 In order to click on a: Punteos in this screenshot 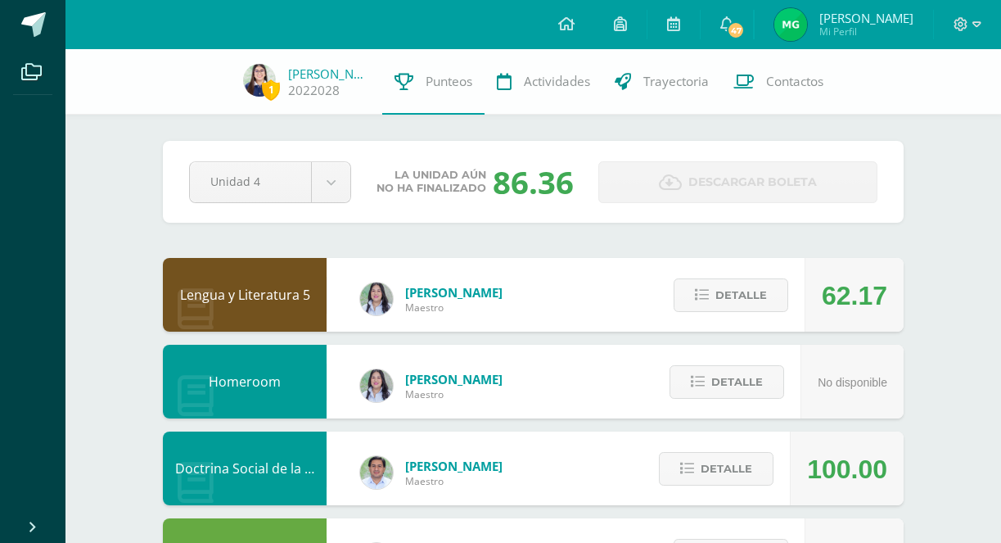, I will do `click(433, 82)`.